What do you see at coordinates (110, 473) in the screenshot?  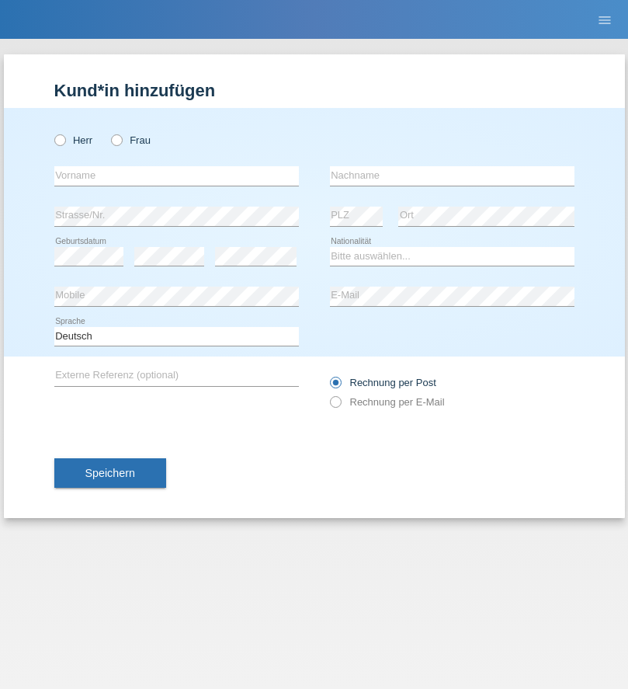 I see `button: Speichern` at bounding box center [110, 473].